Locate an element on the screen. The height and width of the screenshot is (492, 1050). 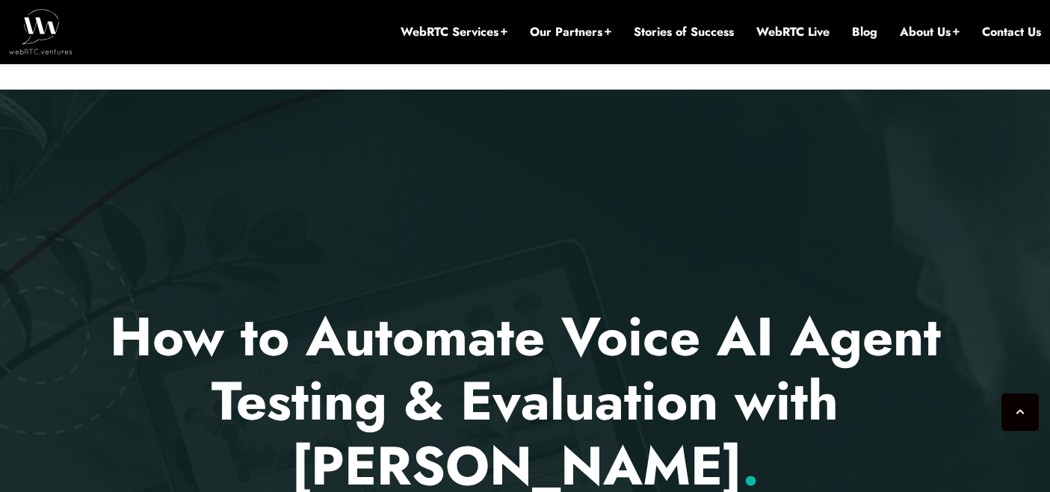
a: Contact Us is located at coordinates (1011, 32).